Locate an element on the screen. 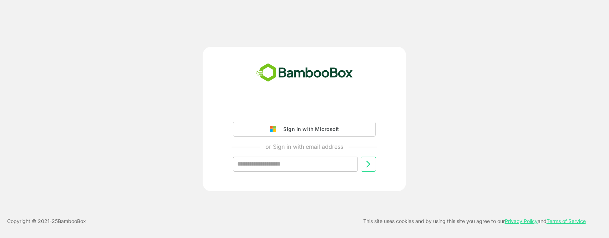 Image resolution: width=609 pixels, height=238 pixels. button: Sign in with Microsoft is located at coordinates (304, 129).